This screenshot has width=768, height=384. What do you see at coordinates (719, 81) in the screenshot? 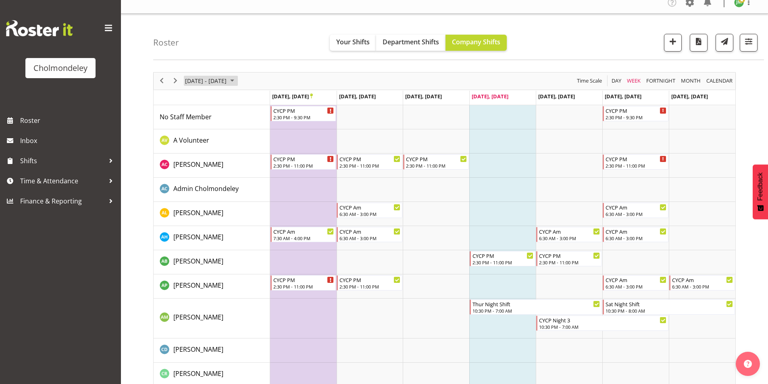
I see `button: Month` at bounding box center [719, 81].